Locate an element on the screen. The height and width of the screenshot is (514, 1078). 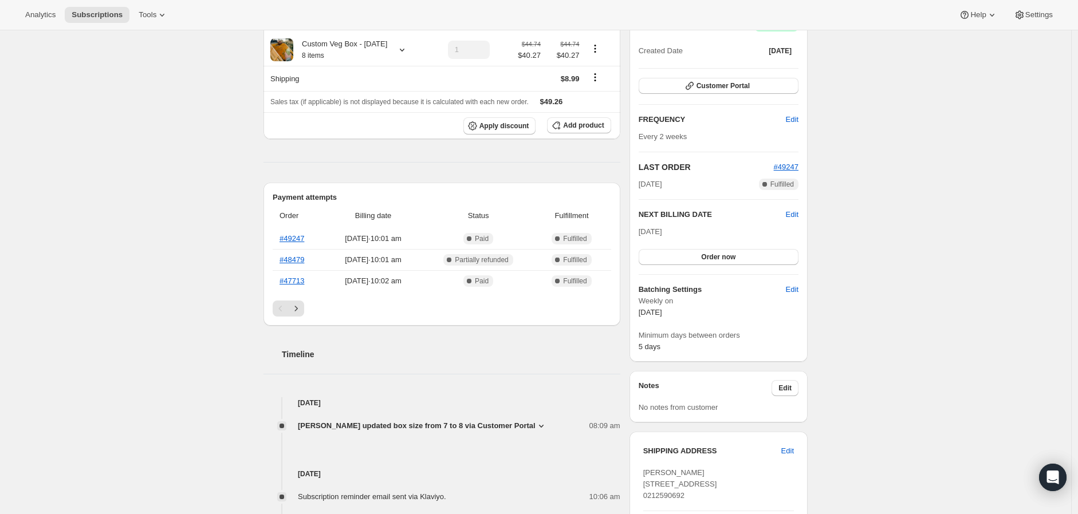
a: #48479 is located at coordinates (291, 259).